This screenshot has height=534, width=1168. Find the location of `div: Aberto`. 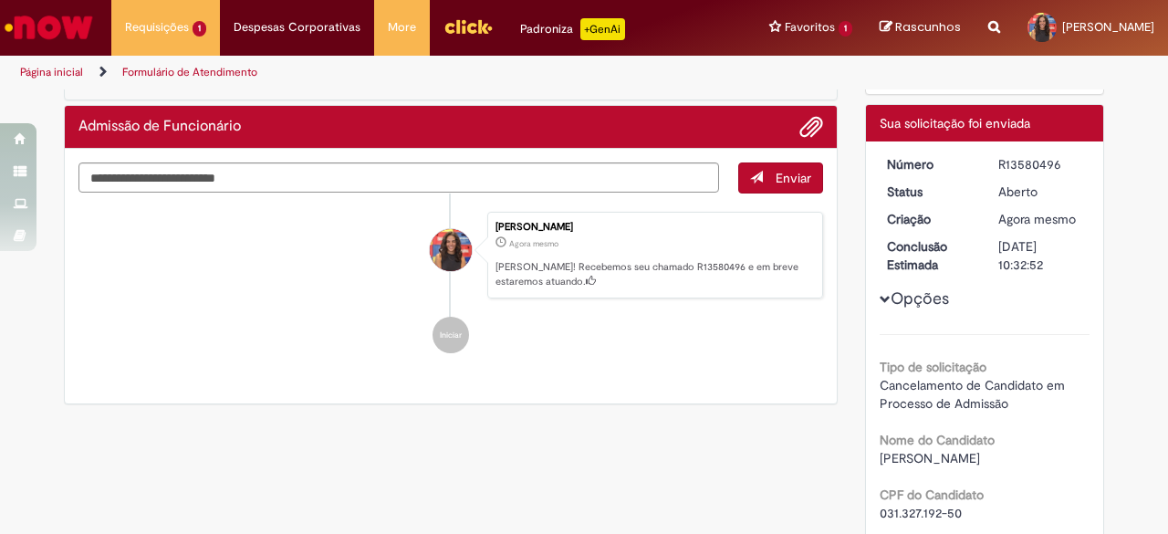

div: Aberto is located at coordinates (1040, 192).